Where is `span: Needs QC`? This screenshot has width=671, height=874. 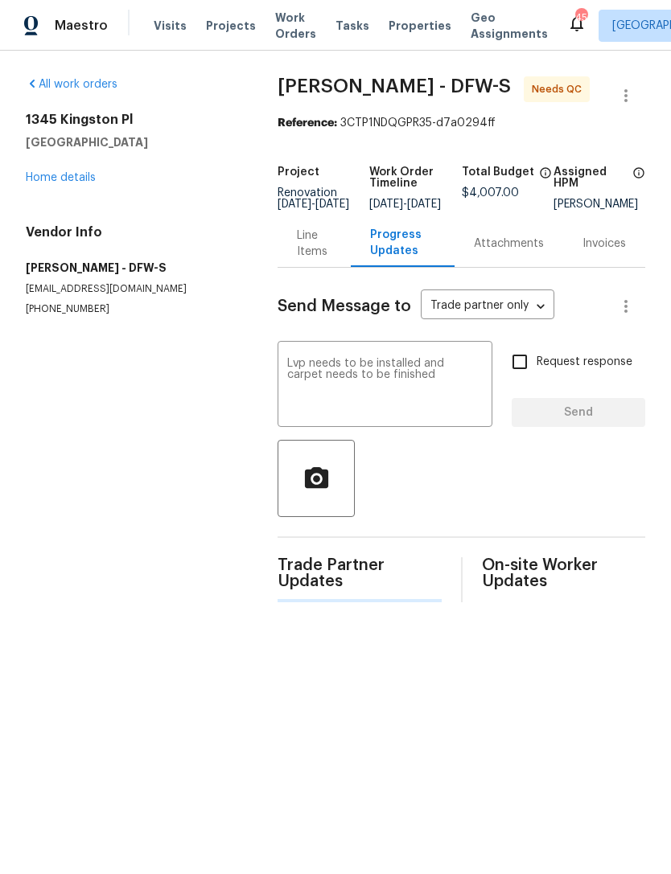 span: Needs QC is located at coordinates (560, 89).